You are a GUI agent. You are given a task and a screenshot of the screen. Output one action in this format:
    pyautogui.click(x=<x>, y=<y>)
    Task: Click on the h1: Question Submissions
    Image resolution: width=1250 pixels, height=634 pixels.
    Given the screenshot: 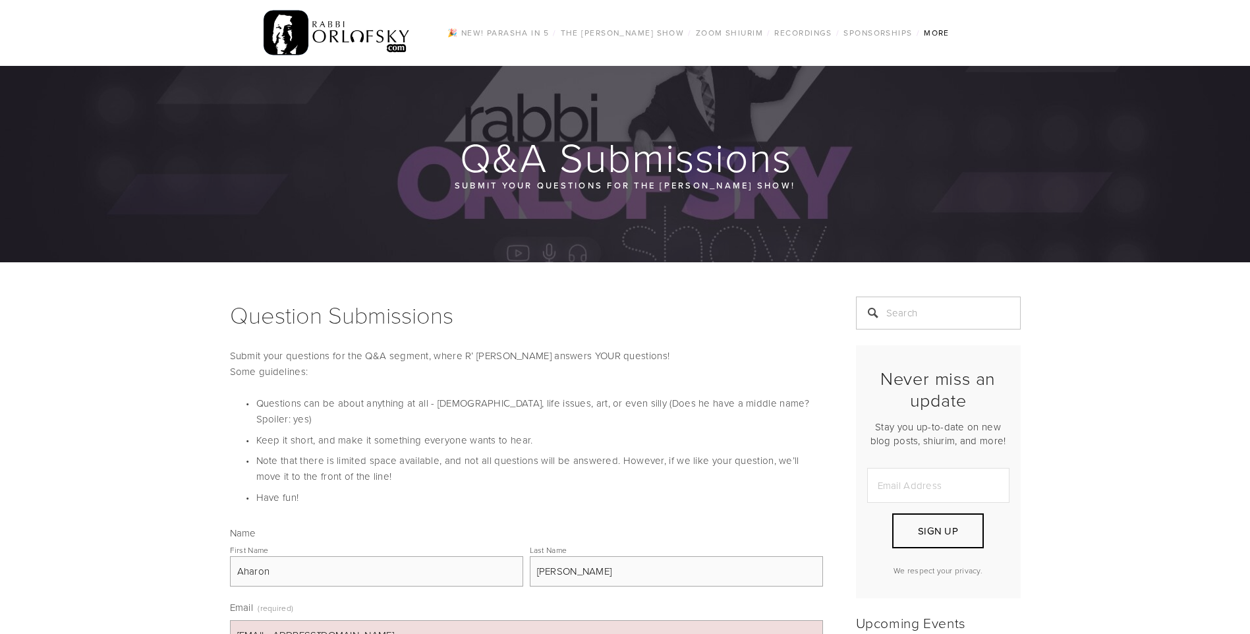 What is the action you would take?
    pyautogui.click(x=526, y=314)
    